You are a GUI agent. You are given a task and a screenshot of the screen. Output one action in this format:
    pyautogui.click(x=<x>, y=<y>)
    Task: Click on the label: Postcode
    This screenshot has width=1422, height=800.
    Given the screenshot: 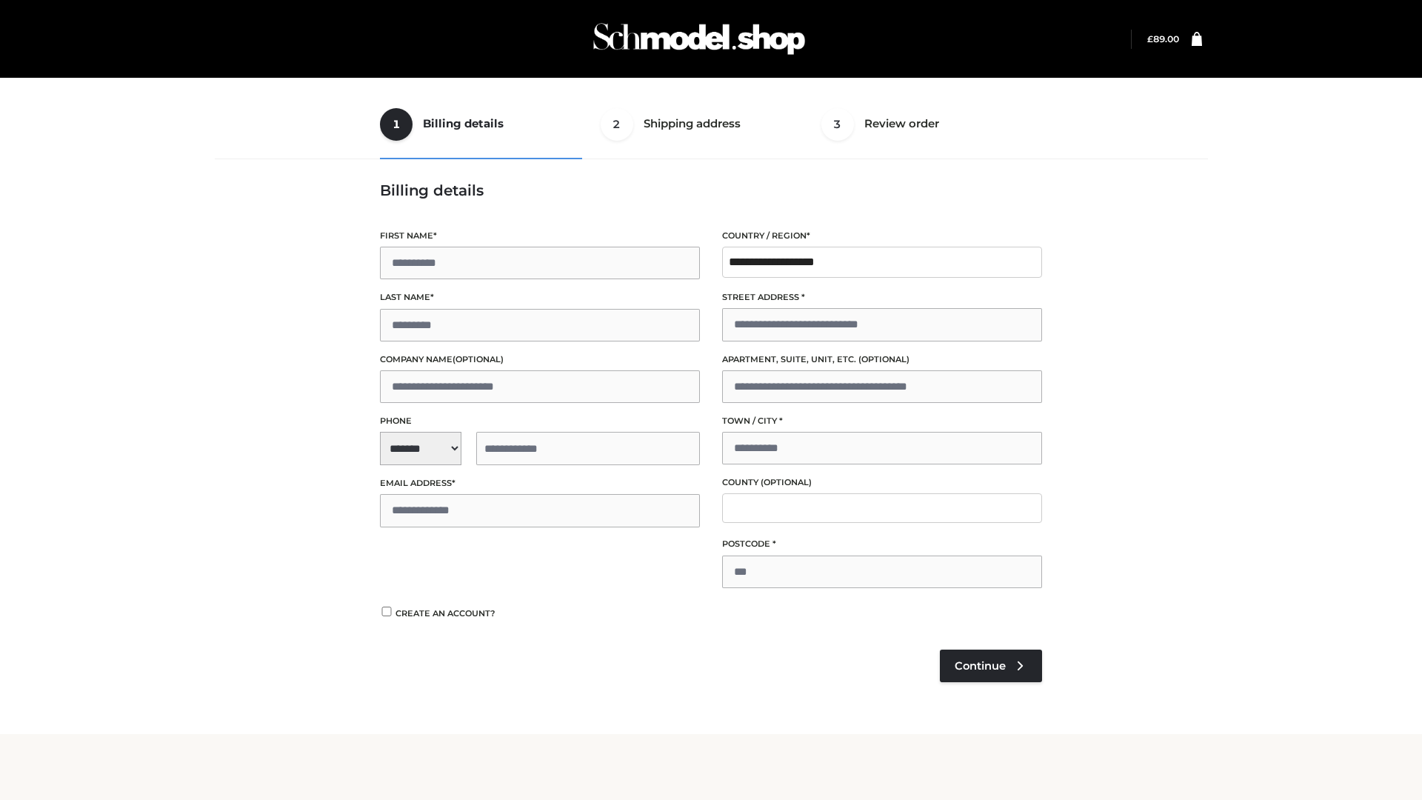 What is the action you would take?
    pyautogui.click(x=882, y=544)
    